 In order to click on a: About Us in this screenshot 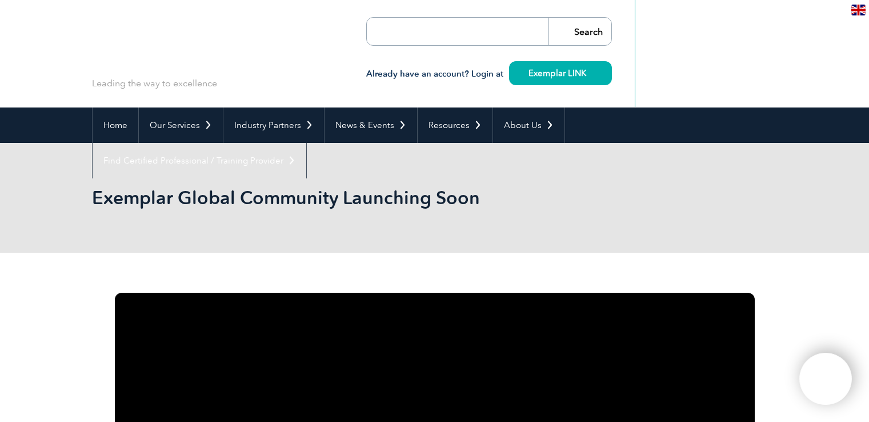, I will do `click(529, 125)`.